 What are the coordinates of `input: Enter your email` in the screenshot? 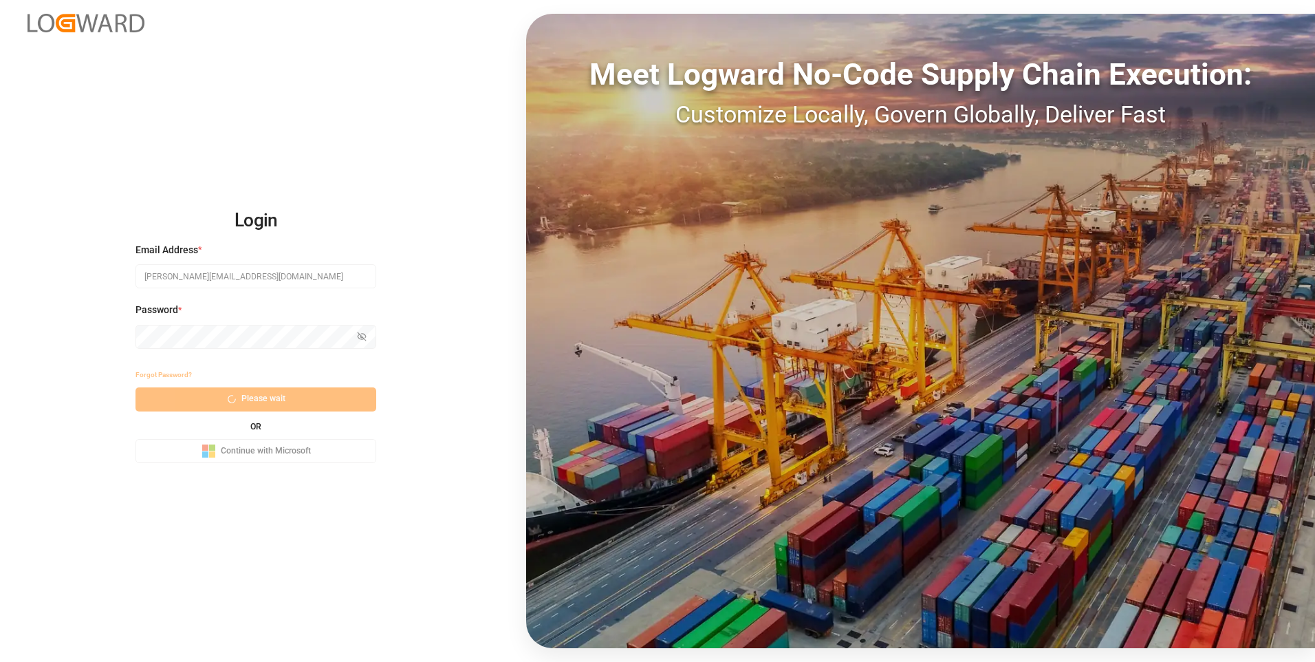 It's located at (256, 276).